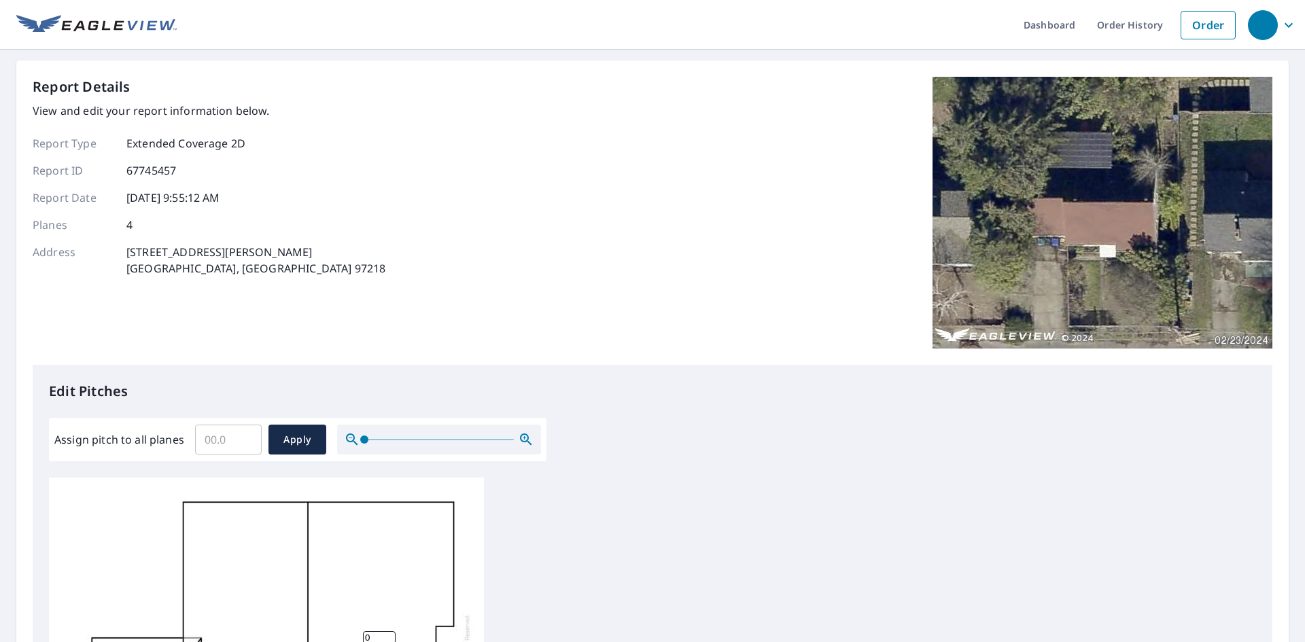 Image resolution: width=1305 pixels, height=642 pixels. Describe the element at coordinates (73, 198) in the screenshot. I see `p: Report Date` at that location.